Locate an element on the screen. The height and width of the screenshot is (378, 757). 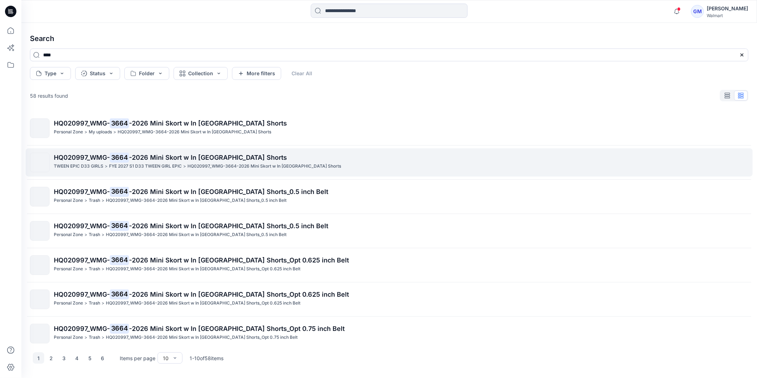
p: 1 - 10 of 58 items is located at coordinates (206, 358).